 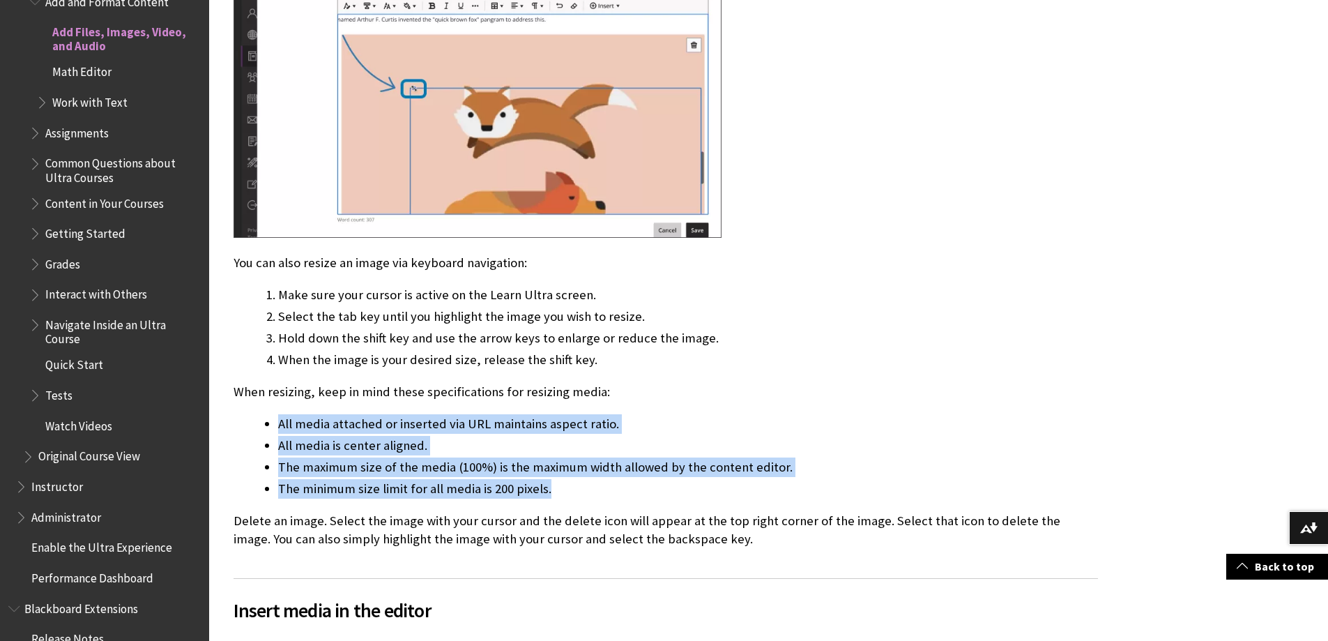 What do you see at coordinates (77, 130) in the screenshot?
I see `span: Assignments` at bounding box center [77, 130].